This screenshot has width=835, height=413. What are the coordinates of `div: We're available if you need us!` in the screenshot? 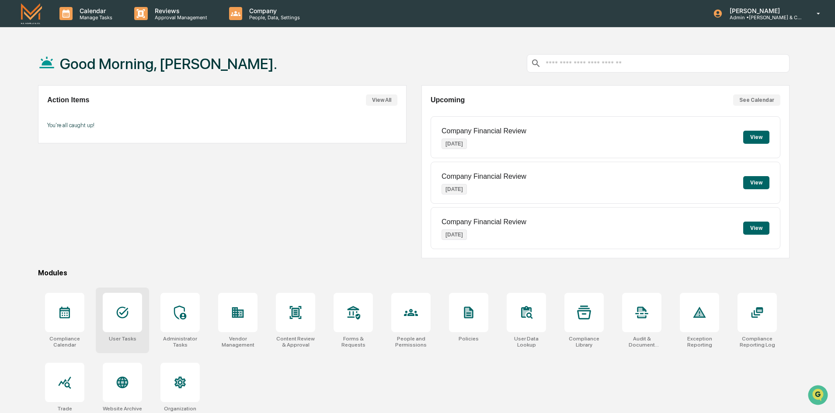 It's located at (70, 79).